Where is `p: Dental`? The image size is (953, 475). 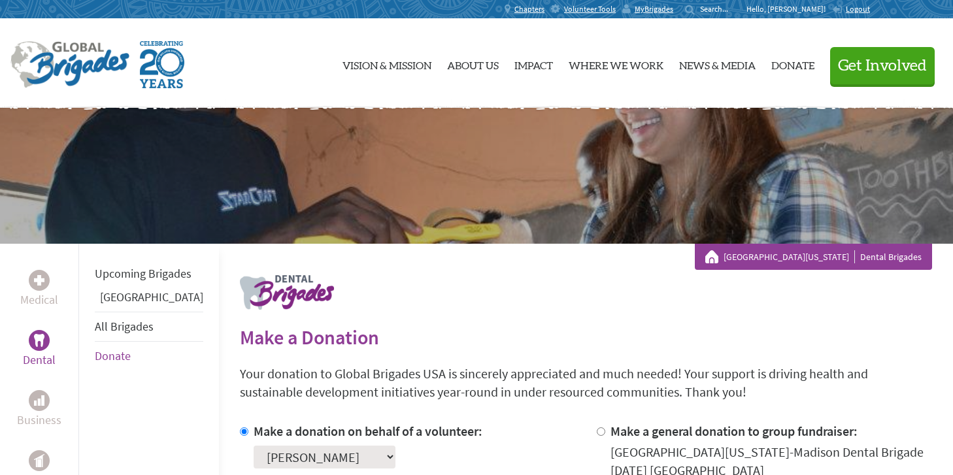 p: Dental is located at coordinates (39, 360).